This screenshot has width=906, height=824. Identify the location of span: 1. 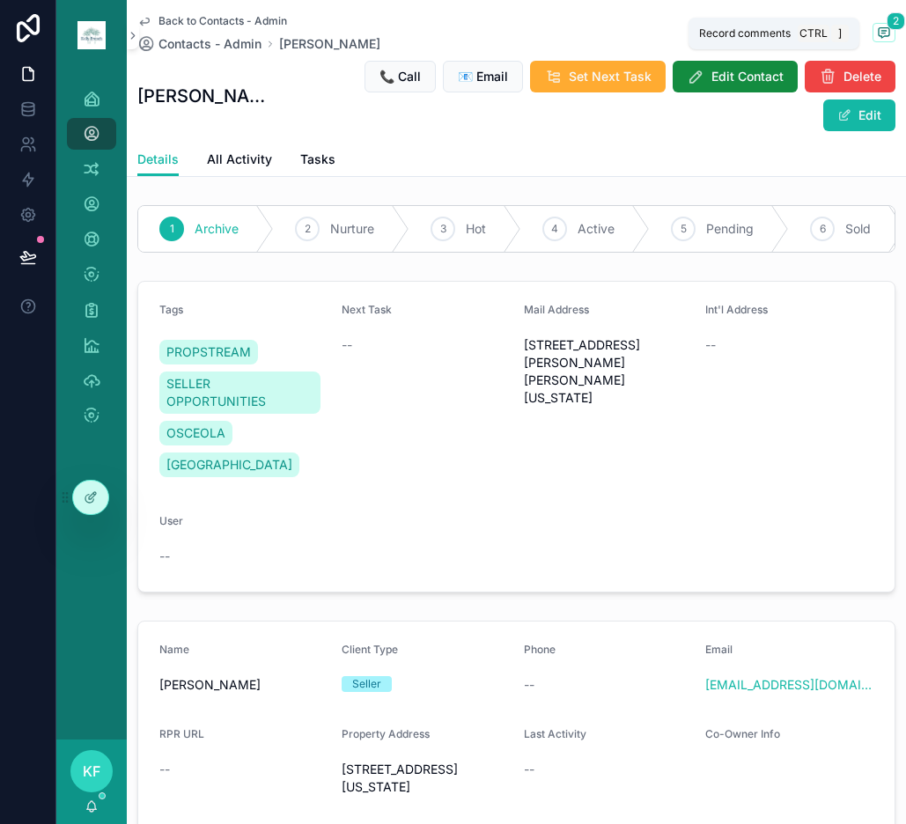
(172, 229).